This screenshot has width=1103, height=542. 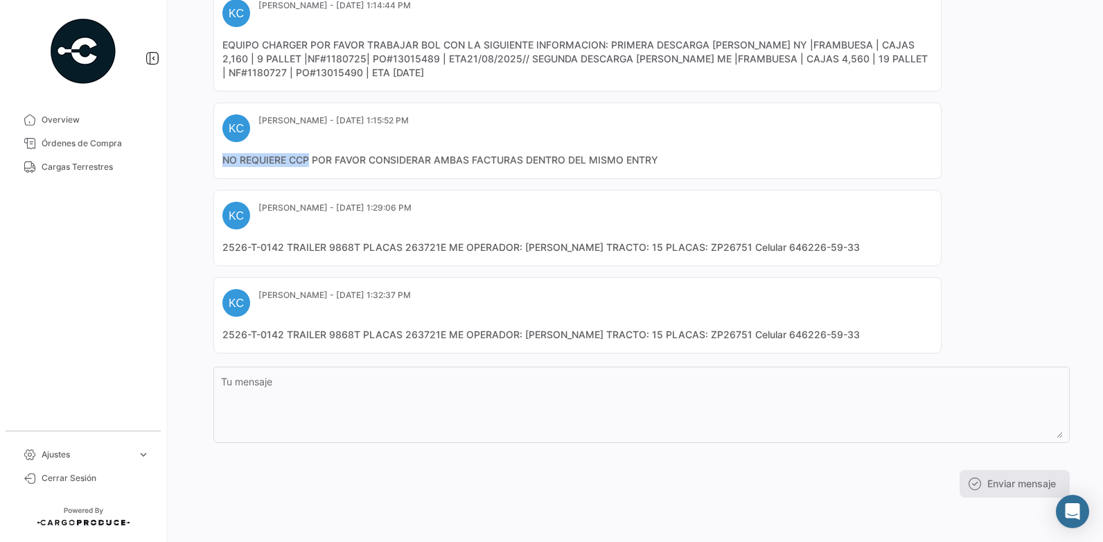 What do you see at coordinates (83, 51) in the screenshot?
I see `img: powered-by.png` at bounding box center [83, 51].